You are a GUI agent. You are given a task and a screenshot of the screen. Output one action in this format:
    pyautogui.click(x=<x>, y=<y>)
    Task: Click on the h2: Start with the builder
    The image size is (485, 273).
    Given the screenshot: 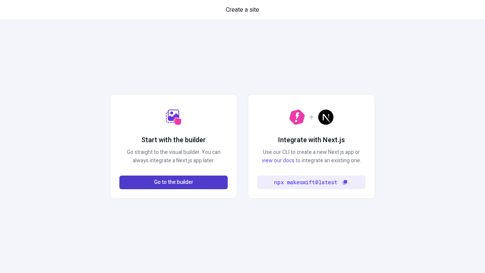 What is the action you would take?
    pyautogui.click(x=173, y=140)
    